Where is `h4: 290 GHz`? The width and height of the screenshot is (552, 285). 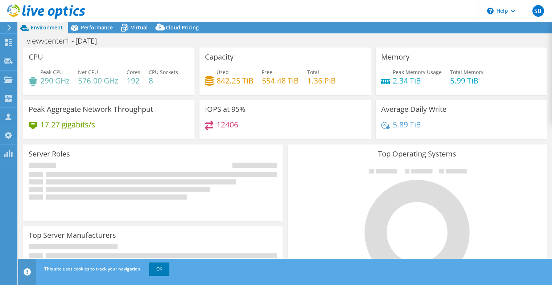
h4: 290 GHz is located at coordinates (55, 81).